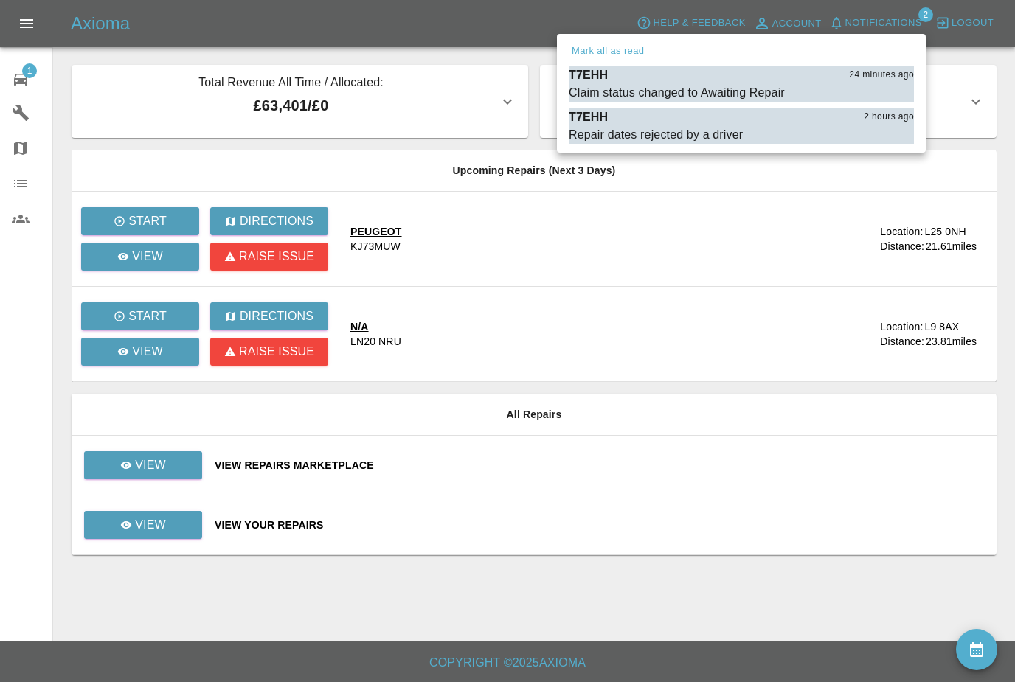 The image size is (1015, 682). I want to click on div: Claim status changed to Awaiting Repair, so click(676, 93).